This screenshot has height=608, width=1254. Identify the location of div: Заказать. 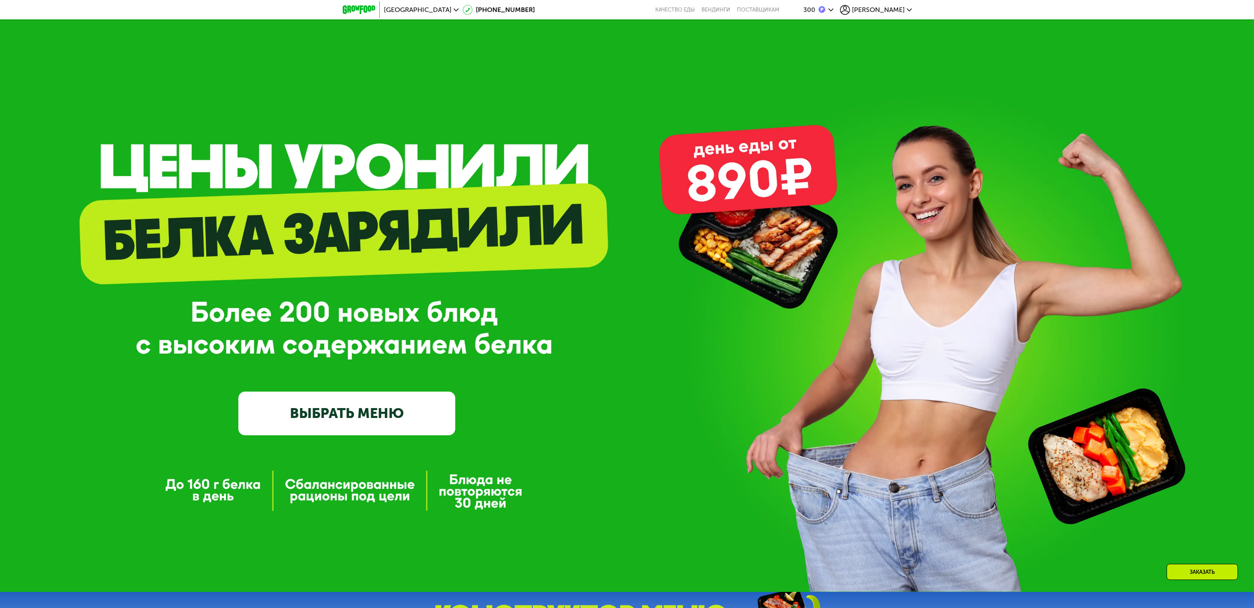
(1203, 572).